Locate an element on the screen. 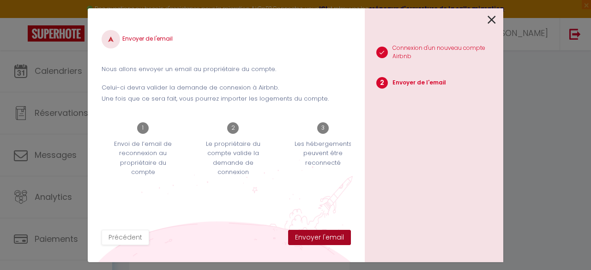 This screenshot has width=591, height=270. p: Connexion d'un nouveau compte Airbnb is located at coordinates (448, 53).